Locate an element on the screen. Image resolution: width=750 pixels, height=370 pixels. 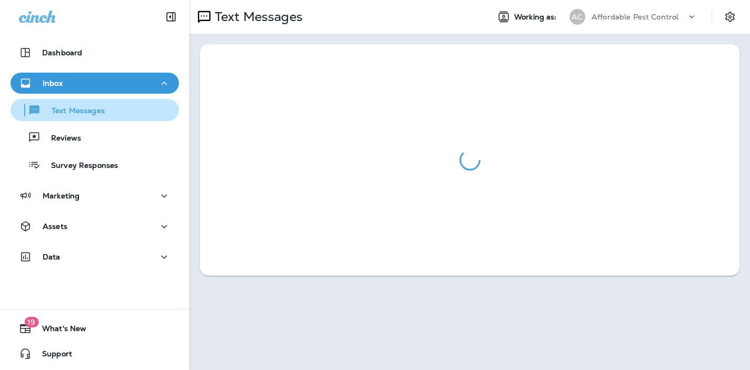
p: Dashboard is located at coordinates (62, 53).